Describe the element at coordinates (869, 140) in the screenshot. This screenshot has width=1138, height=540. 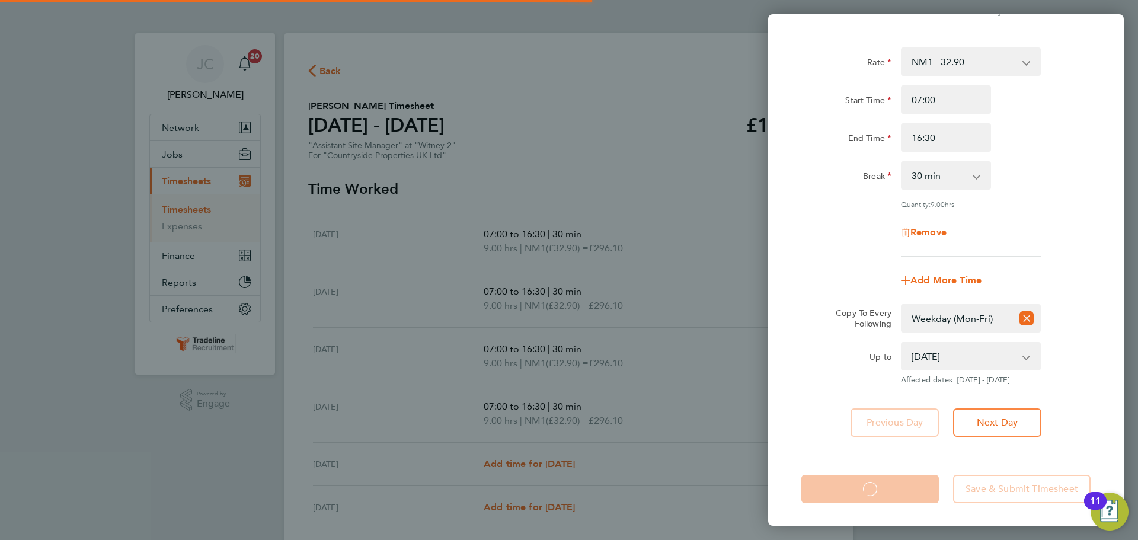
I see `label: End Time` at that location.